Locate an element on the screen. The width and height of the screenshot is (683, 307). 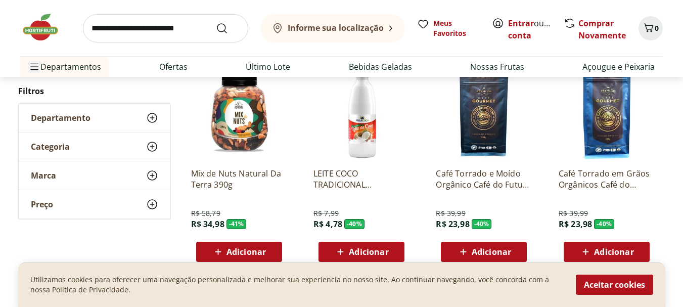
button: Categoria is located at coordinates (94, 147).